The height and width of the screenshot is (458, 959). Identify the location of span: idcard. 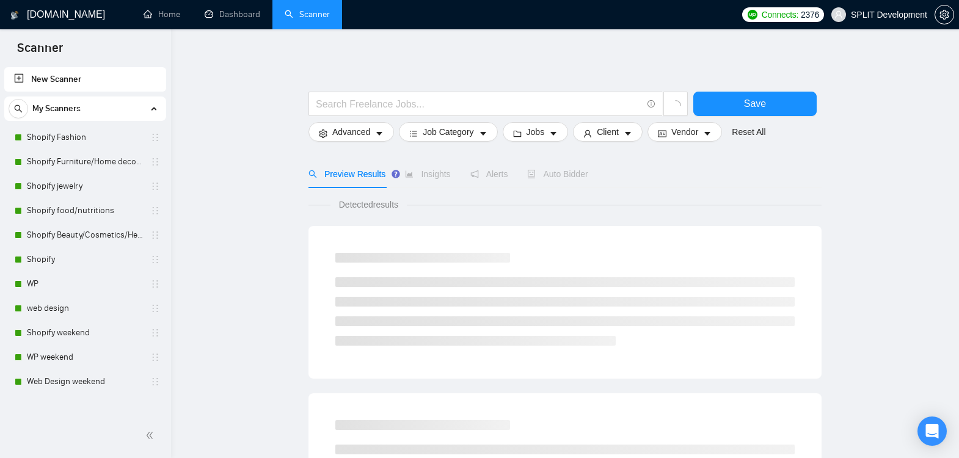
(662, 133).